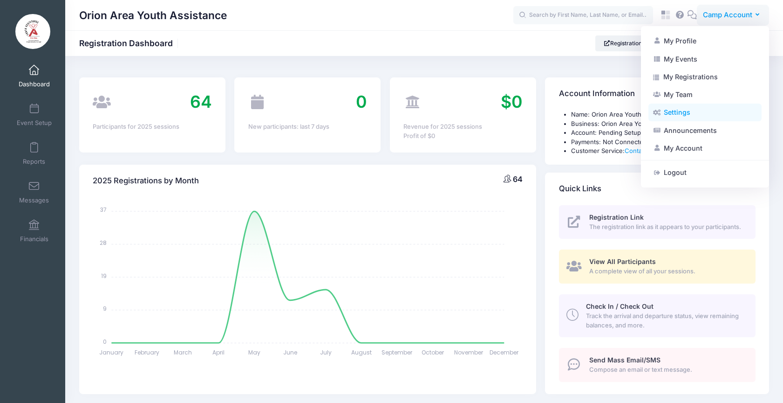 Image resolution: width=783 pixels, height=403 pixels. Describe the element at coordinates (705, 41) in the screenshot. I see `a: My Profile` at that location.